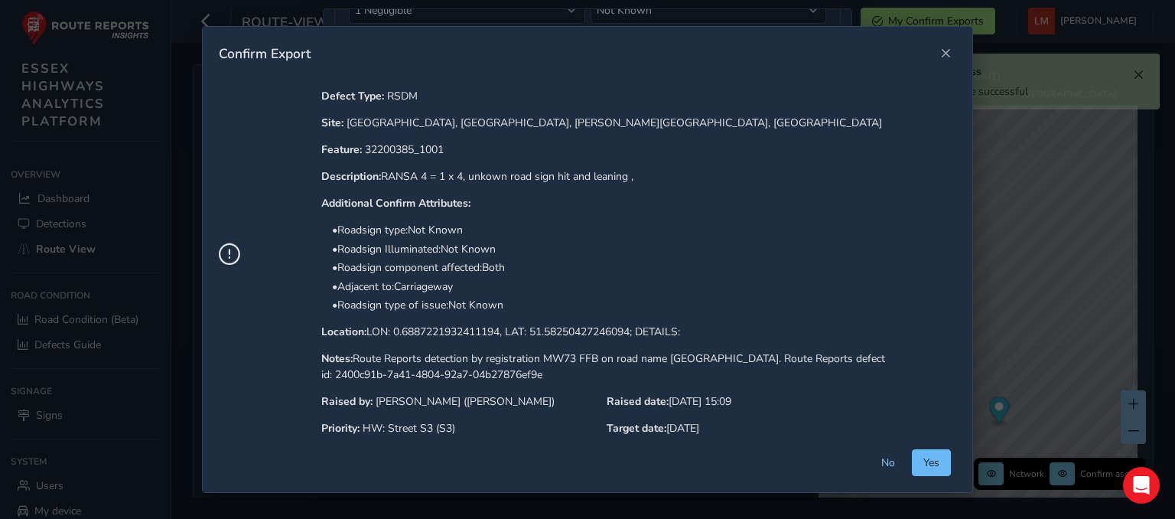 This screenshot has height=519, width=1175. Describe the element at coordinates (577, 54) in the screenshot. I see `div: Confirm Export` at that location.